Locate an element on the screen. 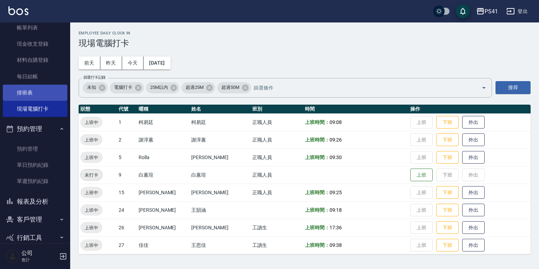 Image resolution: width=539 pixels, height=269 pixels. button: PS41 is located at coordinates (487, 11).